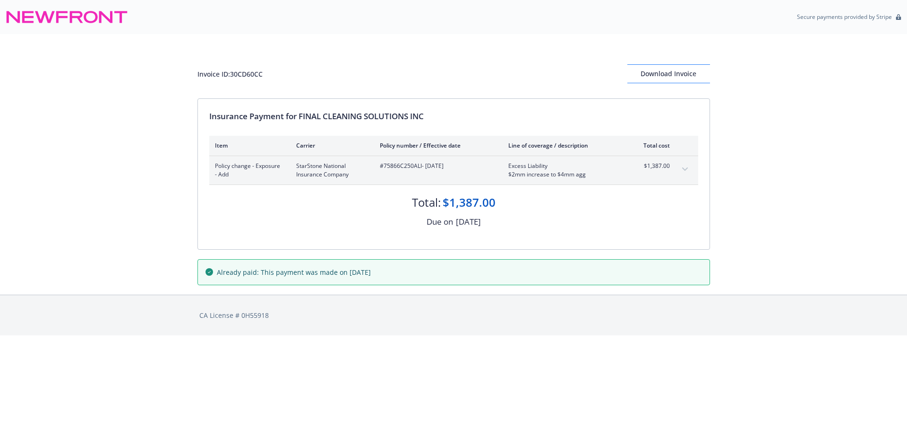  Describe the element at coordinates (564, 166) in the screenshot. I see `span: Excess Liability` at that location.